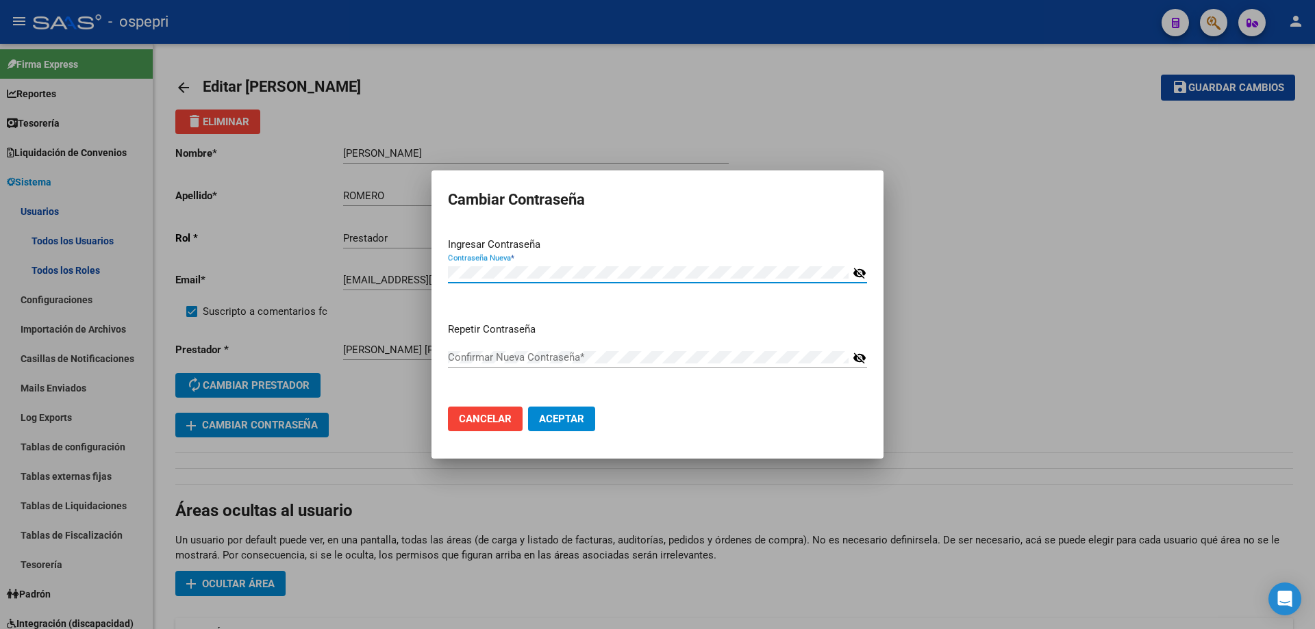 Image resolution: width=1315 pixels, height=629 pixels. I want to click on button: Aceptar, so click(562, 419).